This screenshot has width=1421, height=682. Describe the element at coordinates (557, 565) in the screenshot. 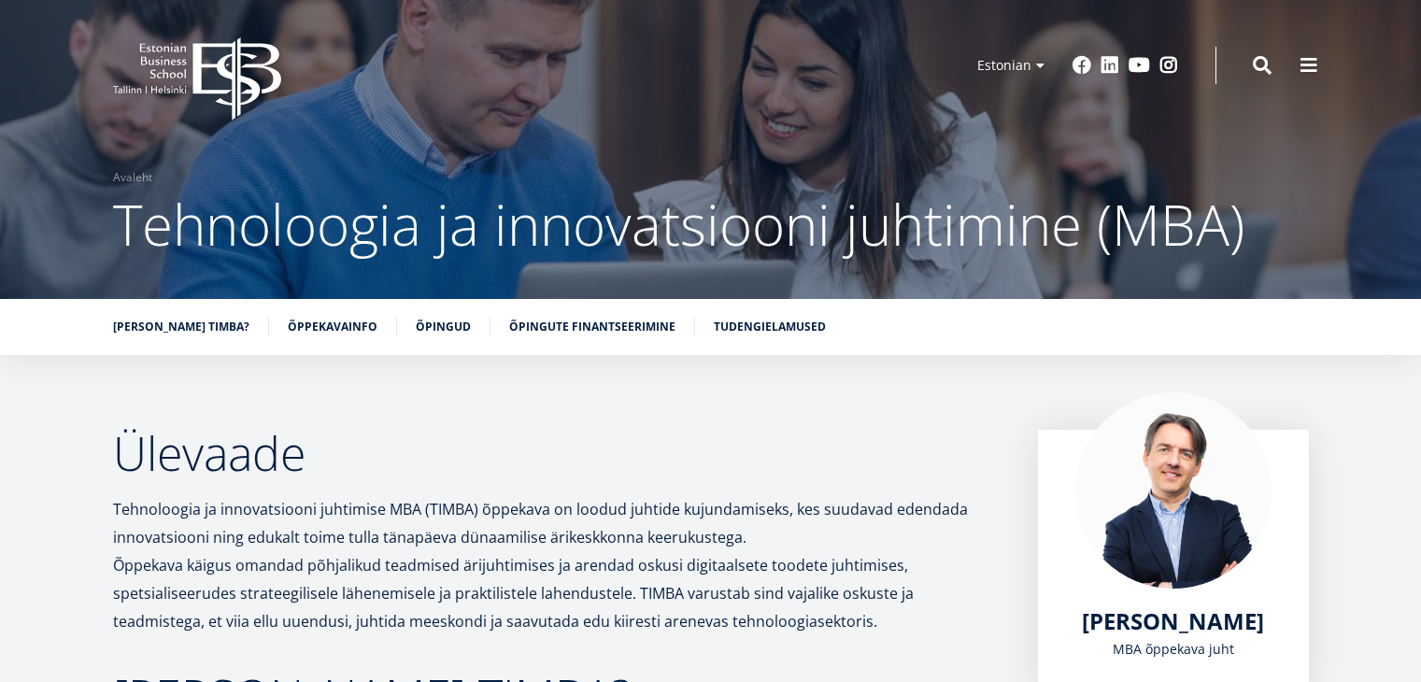

I see `p: Tehnoloogia ja innovatsiooni juhtimise MBA (TIMBA) õppekava on loodud juhtide kujundamiseks, kes ...` at that location.